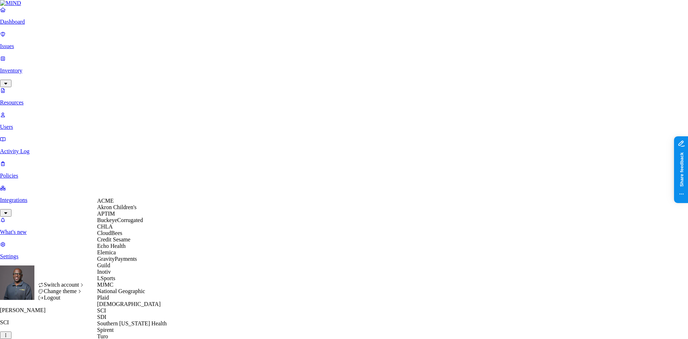  I want to click on span: BuckeyeCorrugated, so click(120, 220).